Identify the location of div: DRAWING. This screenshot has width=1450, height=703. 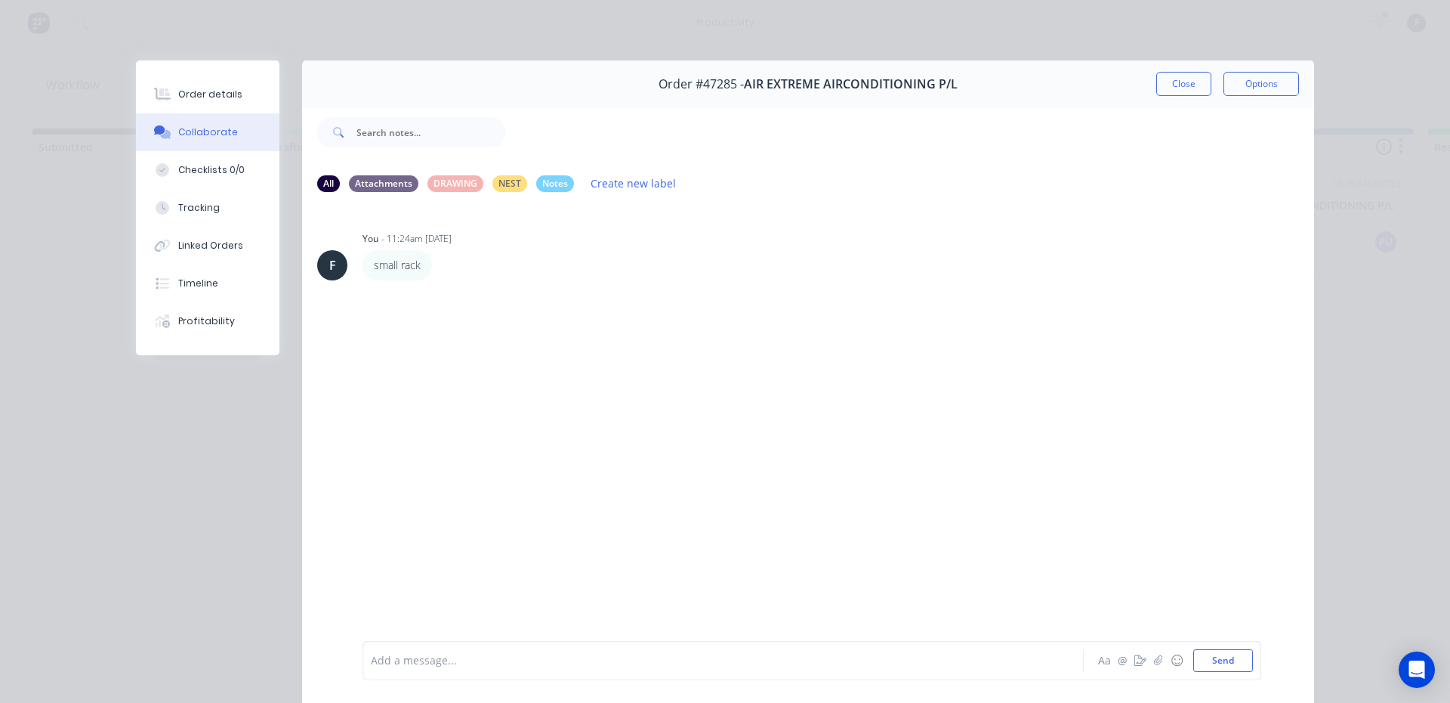
(456, 184).